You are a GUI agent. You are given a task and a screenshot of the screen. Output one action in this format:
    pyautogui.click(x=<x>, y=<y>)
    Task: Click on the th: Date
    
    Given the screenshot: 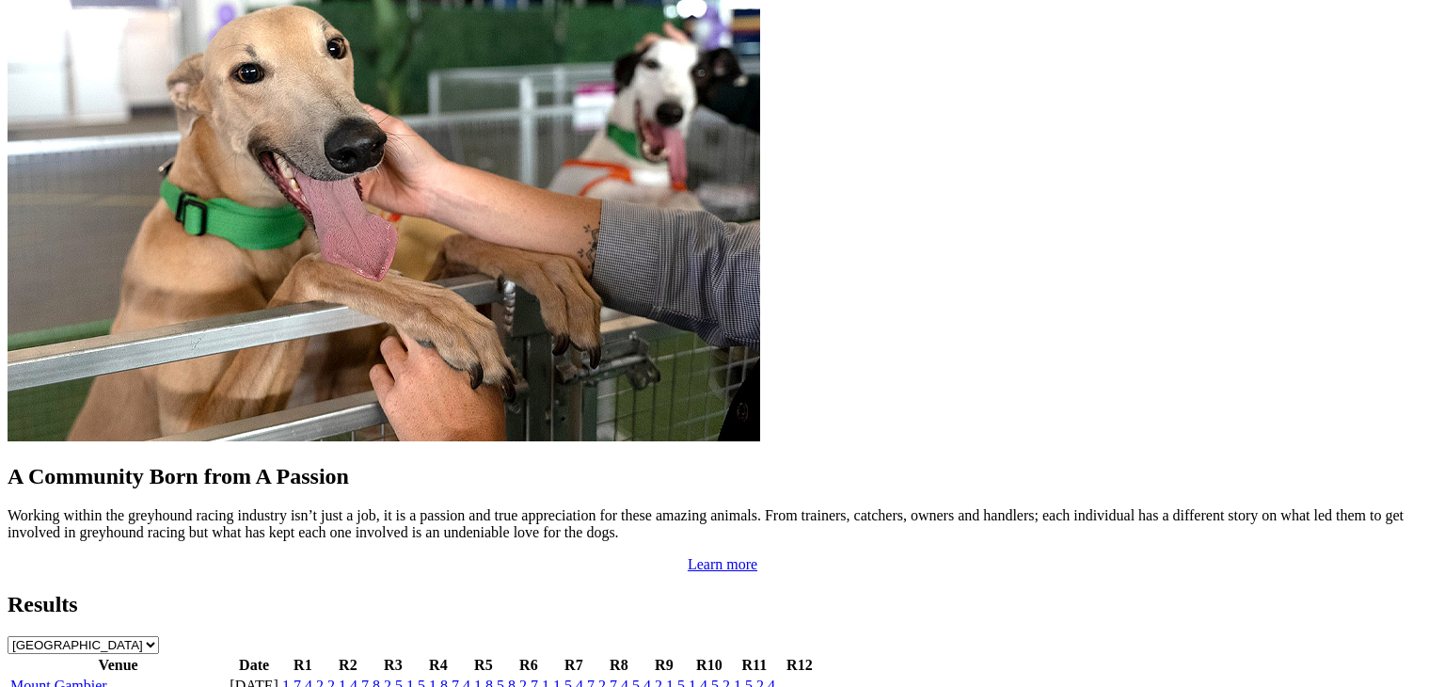 What is the action you would take?
    pyautogui.click(x=254, y=665)
    